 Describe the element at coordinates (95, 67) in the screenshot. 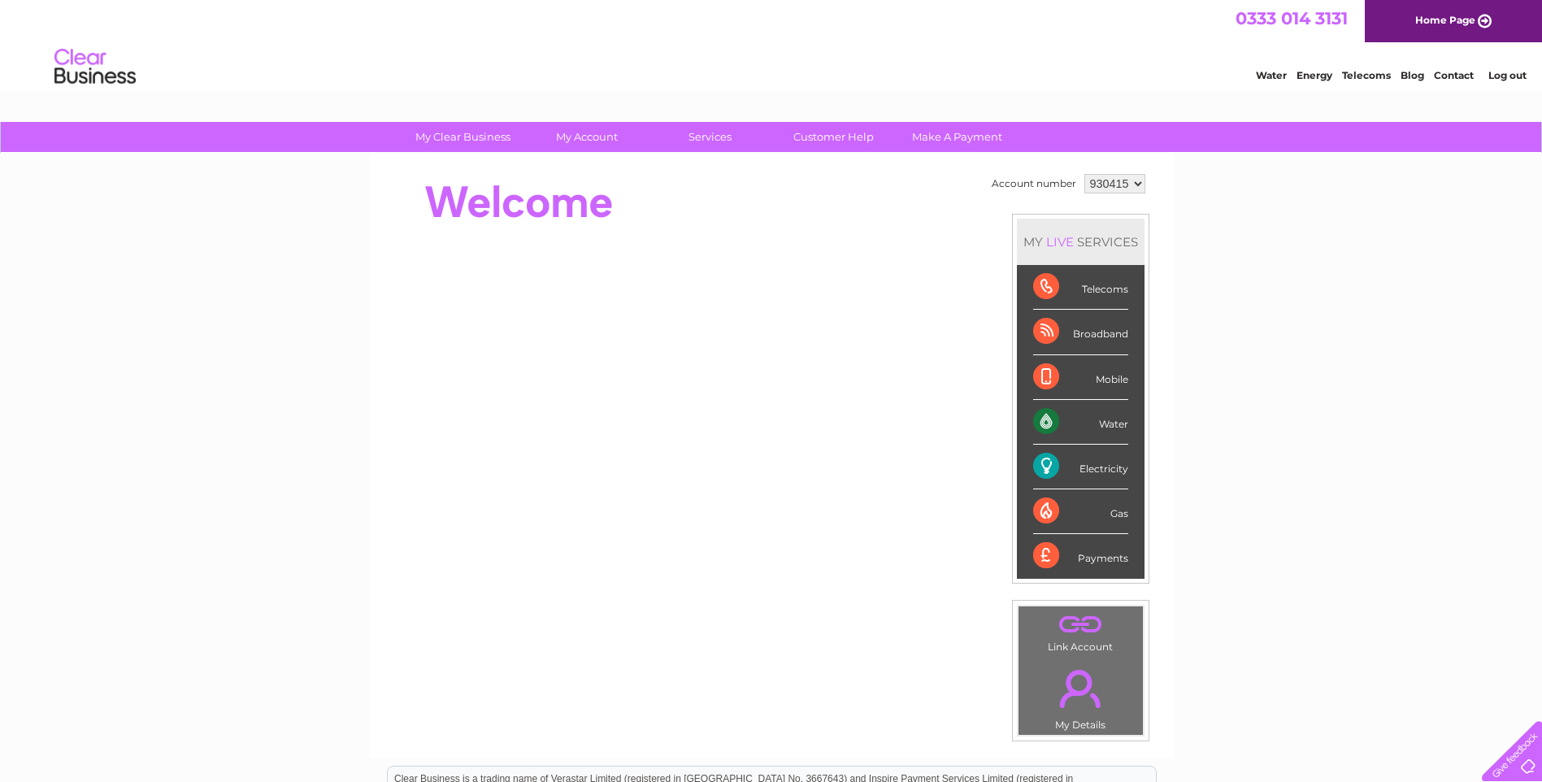

I see `img: logo.png` at that location.